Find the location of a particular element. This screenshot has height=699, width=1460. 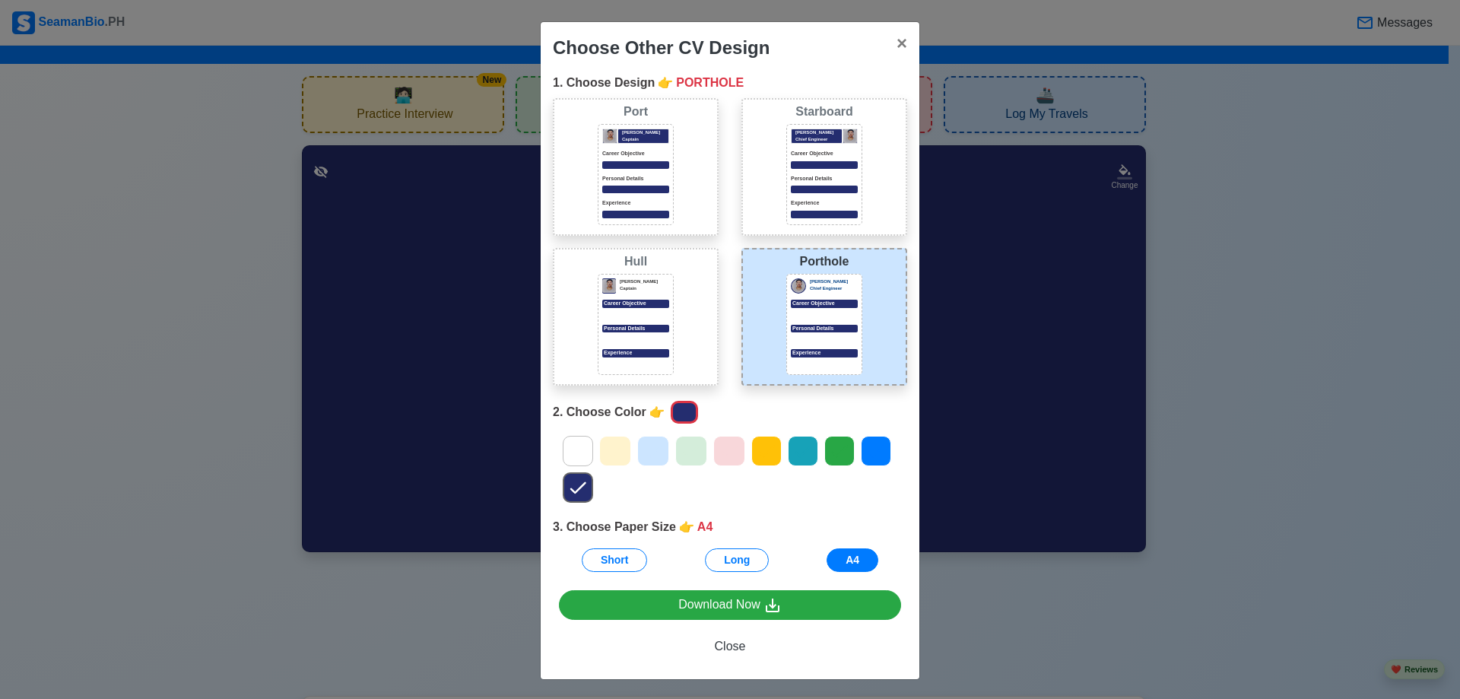

button: Short is located at coordinates (615, 560).